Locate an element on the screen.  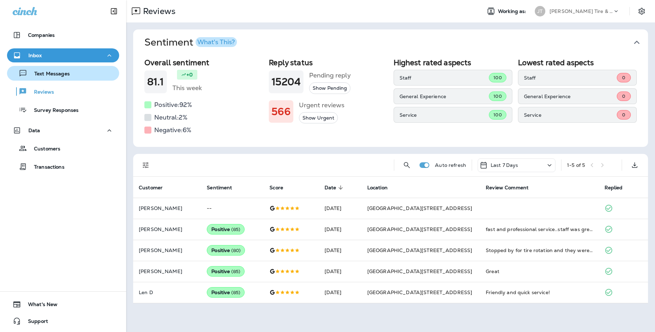
h2: Highest rated aspects is located at coordinates (453, 62).